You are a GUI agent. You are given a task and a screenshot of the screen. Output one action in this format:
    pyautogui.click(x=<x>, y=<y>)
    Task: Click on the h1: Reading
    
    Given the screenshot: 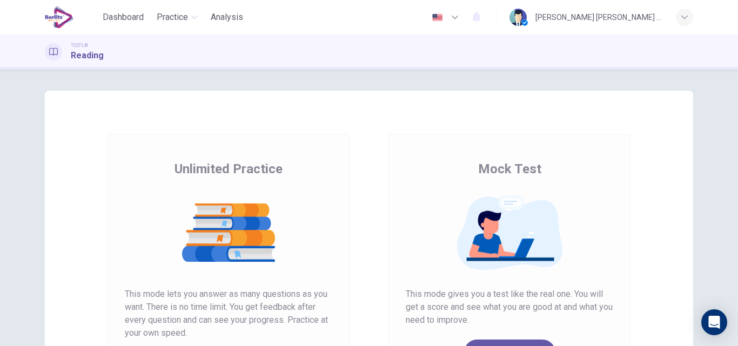 What is the action you would take?
    pyautogui.click(x=87, y=56)
    